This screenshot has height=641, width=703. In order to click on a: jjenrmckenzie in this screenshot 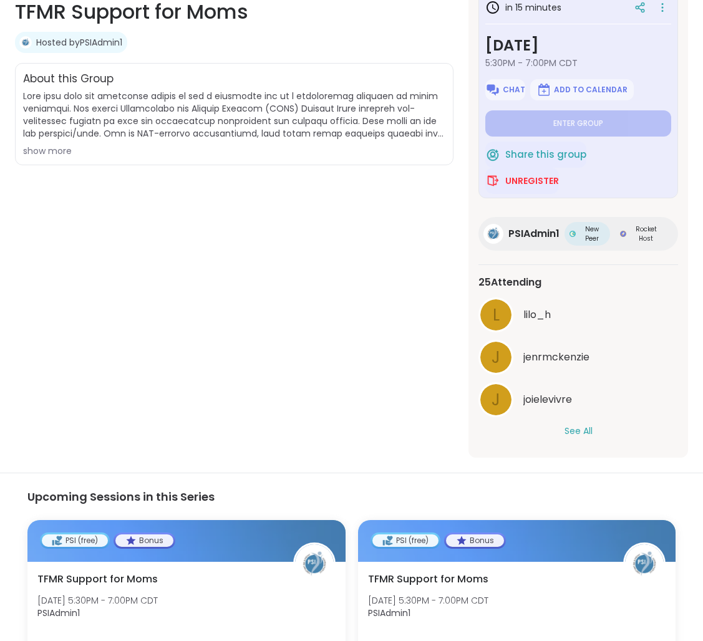, I will do `click(578, 357)`.